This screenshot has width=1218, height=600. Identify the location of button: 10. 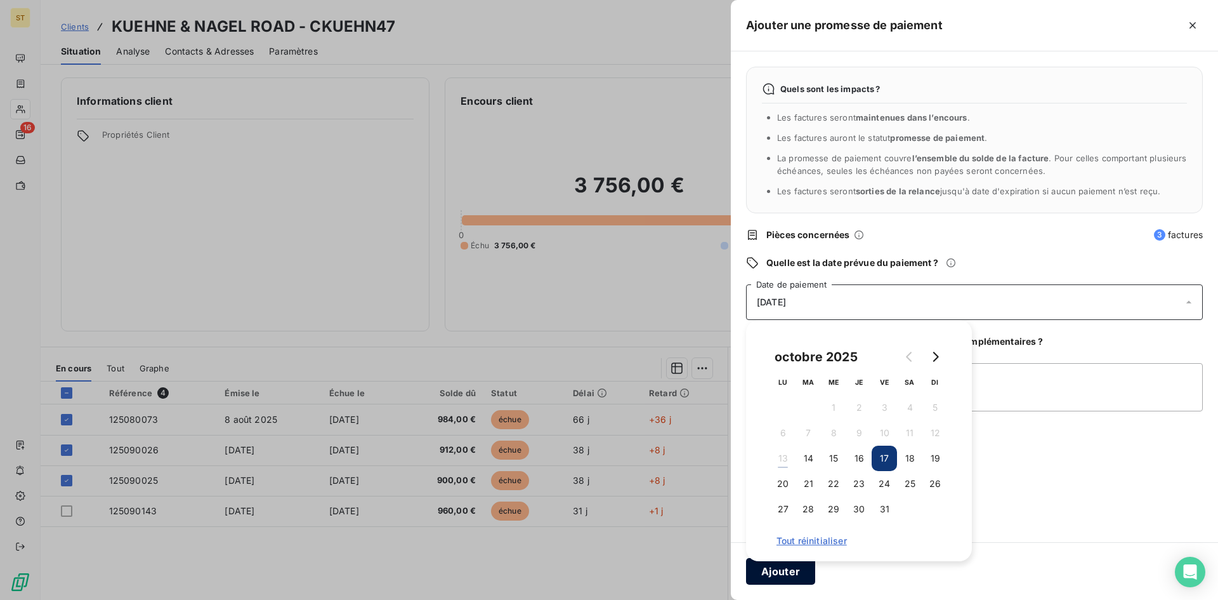
(885, 433).